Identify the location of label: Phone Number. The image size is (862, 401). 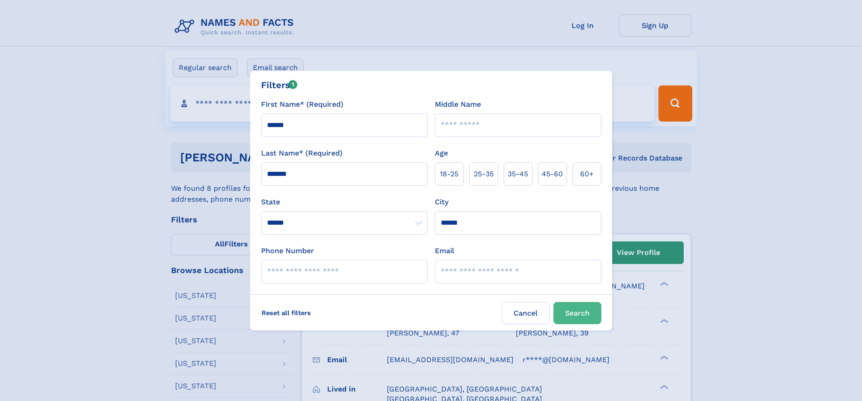
(287, 251).